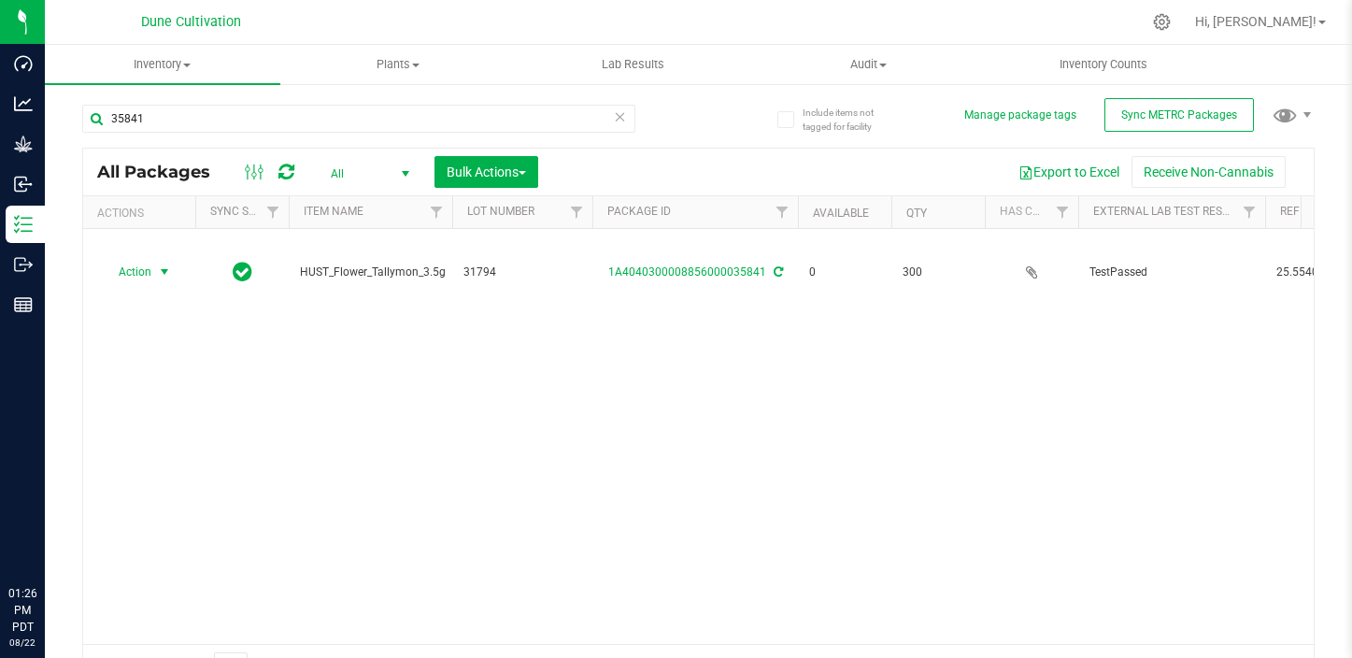 The height and width of the screenshot is (658, 1352). What do you see at coordinates (620, 117) in the screenshot?
I see `span: Clear` at bounding box center [620, 117].